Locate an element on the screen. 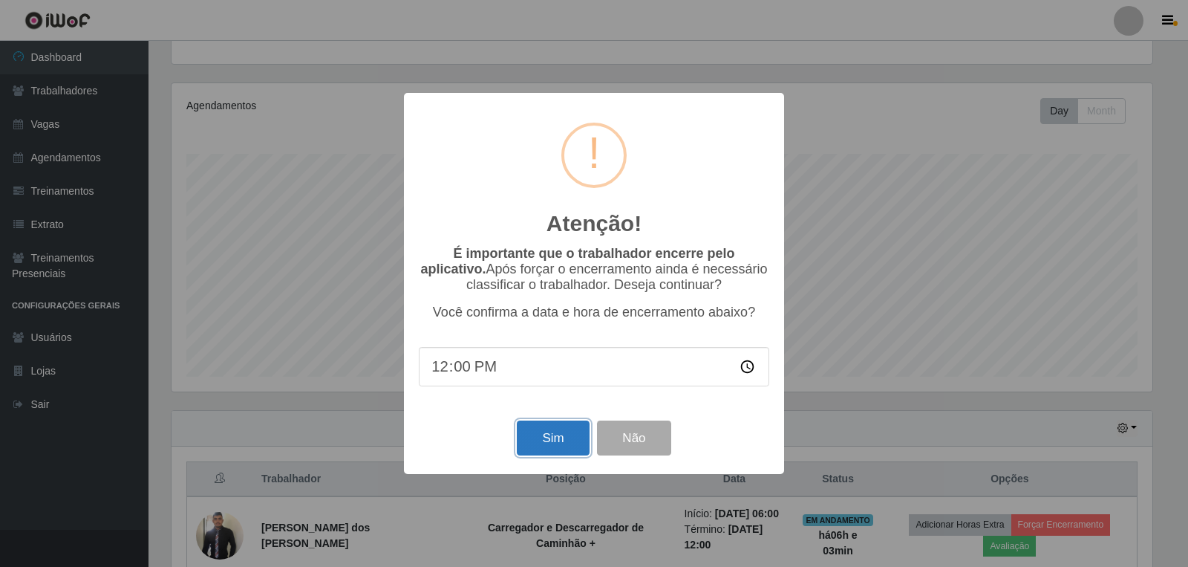 This screenshot has height=567, width=1188. button: Sim is located at coordinates (553, 437).